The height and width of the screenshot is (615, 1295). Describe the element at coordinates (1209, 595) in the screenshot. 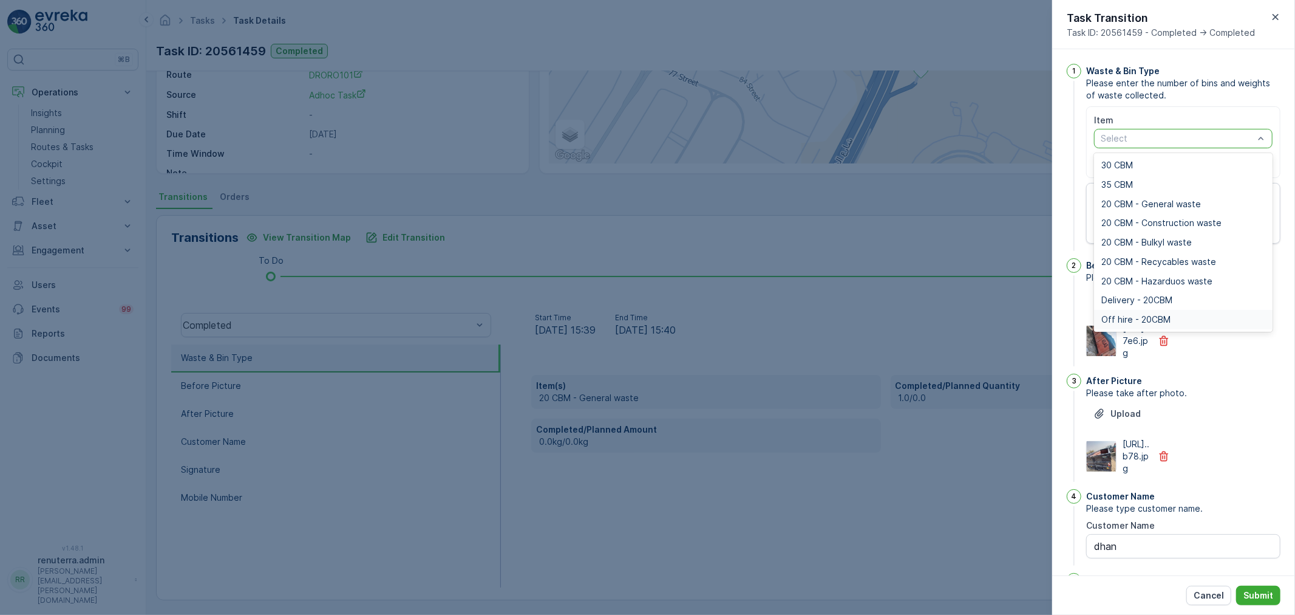

I see `p: Cancel` at that location.